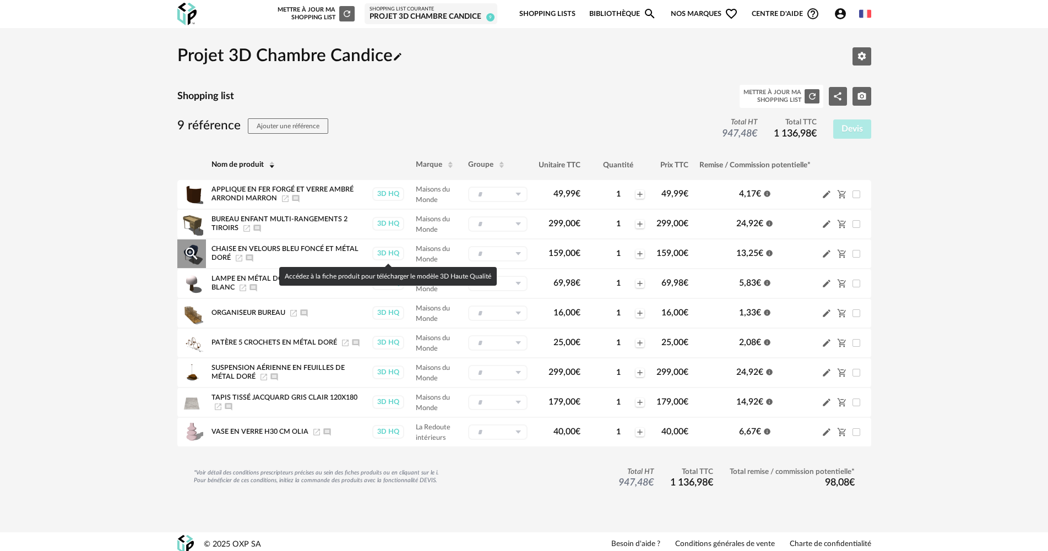  Describe the element at coordinates (388, 277) in the screenshot. I see `div: Accédez à la fiche produit pour télécharger le modèle 3D Haute Qualité` at that location.